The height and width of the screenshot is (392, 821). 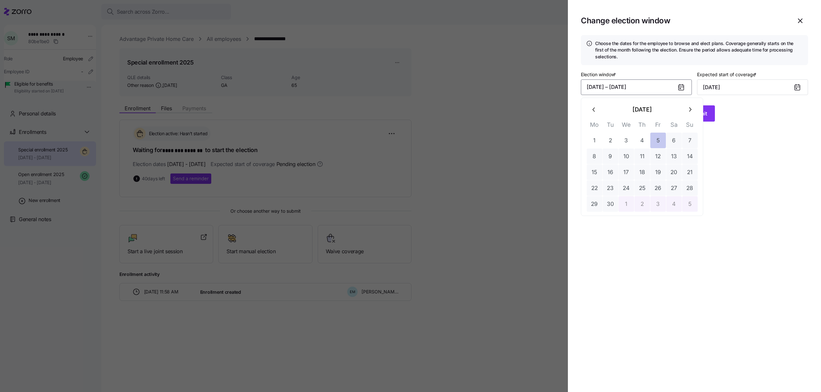 What do you see at coordinates (594, 204) in the screenshot?
I see `button: 29 September 2025` at bounding box center [594, 204].